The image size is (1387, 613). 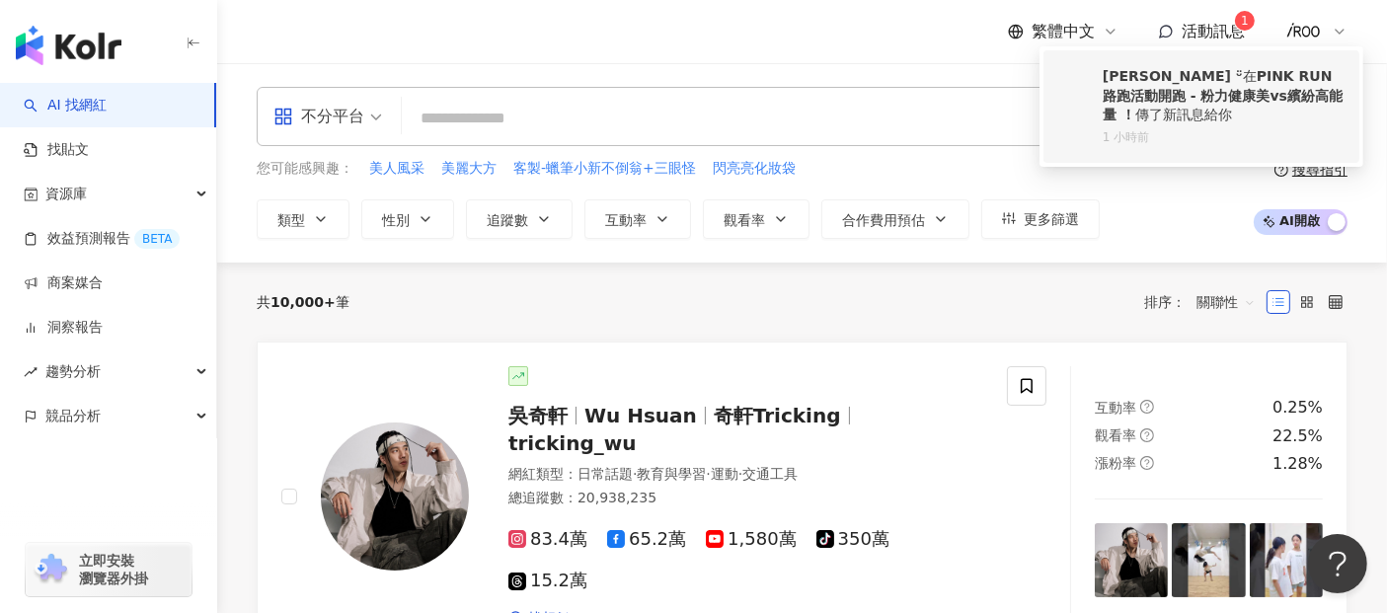 What do you see at coordinates (109, 570) in the screenshot?
I see `a: chrome extension立即安裝 瀏覽器外掛` at bounding box center [109, 570].